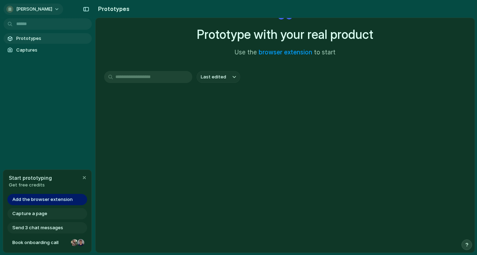 The image size is (477, 255). What do you see at coordinates (38, 227) in the screenshot?
I see `span: Send 3 chat messages` at bounding box center [38, 227].